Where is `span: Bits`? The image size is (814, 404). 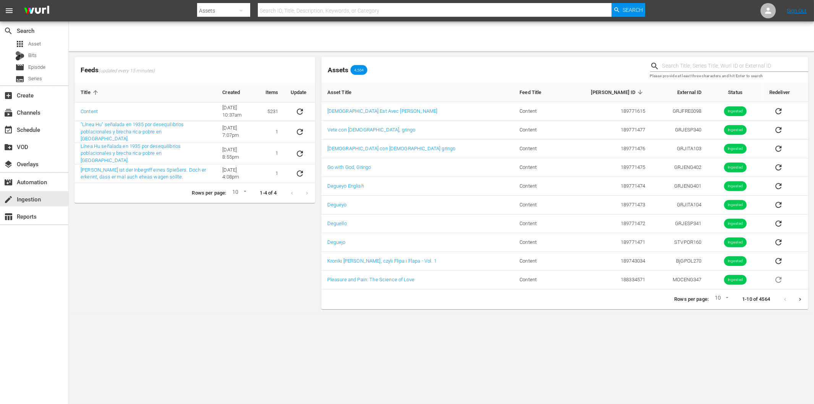
span: Bits is located at coordinates (32, 55).